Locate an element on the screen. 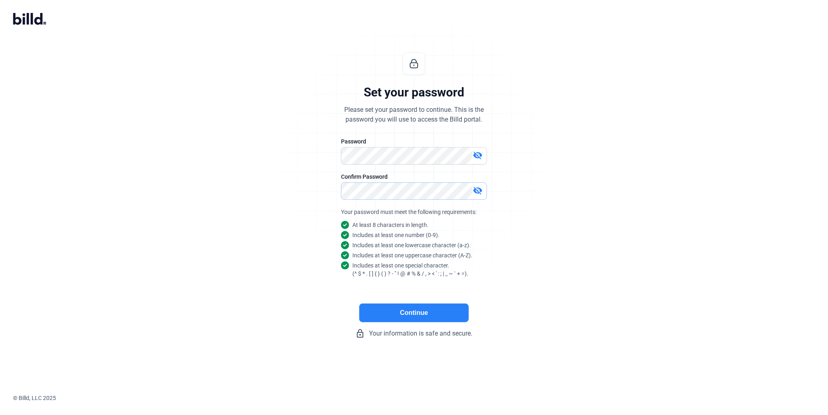 The width and height of the screenshot is (828, 415). snap: Includes at least one number (0-9). is located at coordinates (396, 235).